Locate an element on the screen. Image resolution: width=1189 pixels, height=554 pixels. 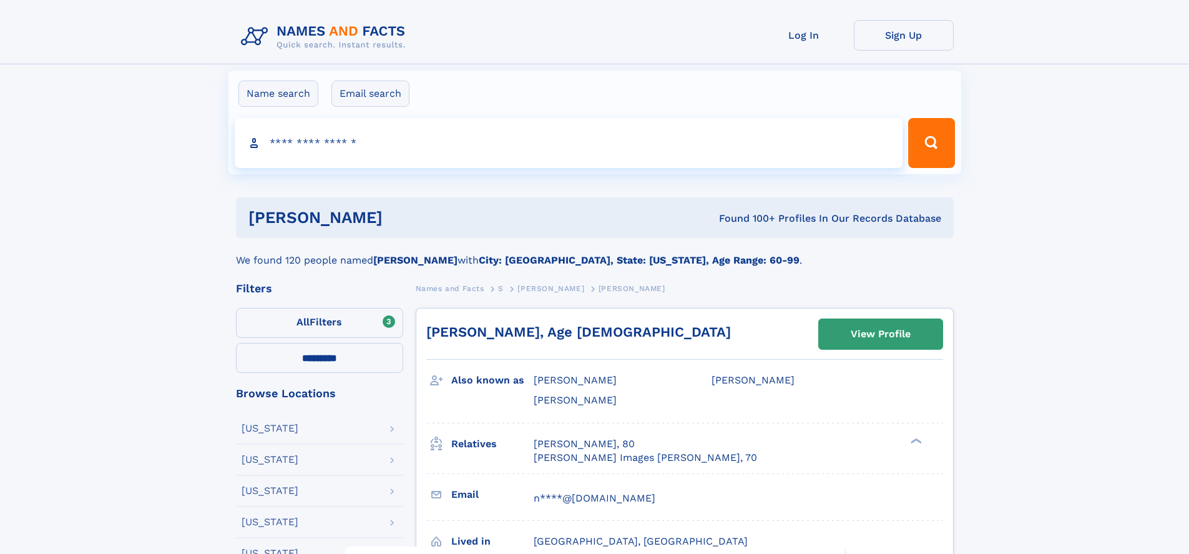
label: Email search is located at coordinates (370, 94).